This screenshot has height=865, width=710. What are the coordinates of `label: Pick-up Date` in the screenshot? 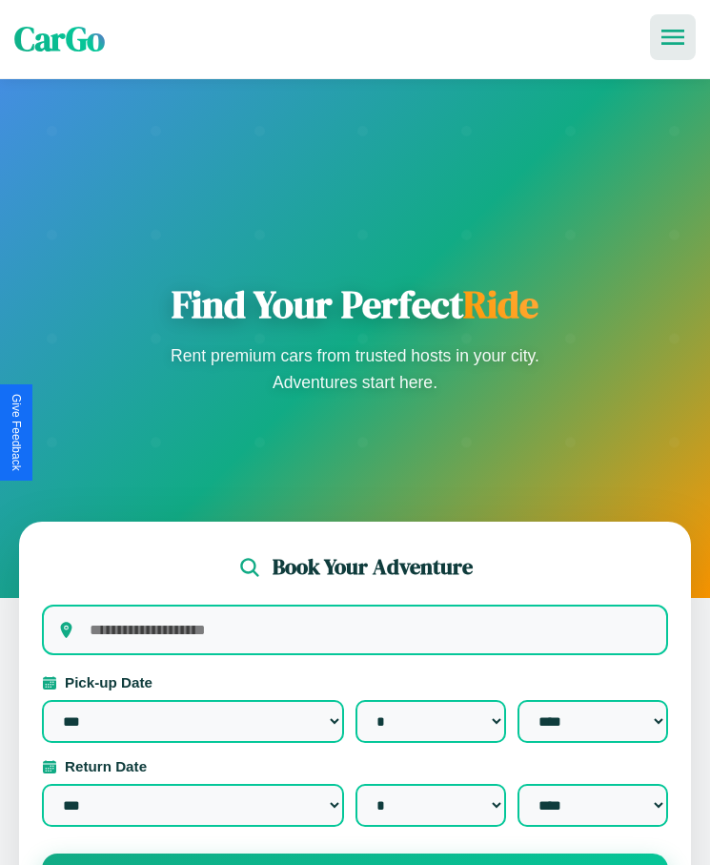 It's located at (355, 682).